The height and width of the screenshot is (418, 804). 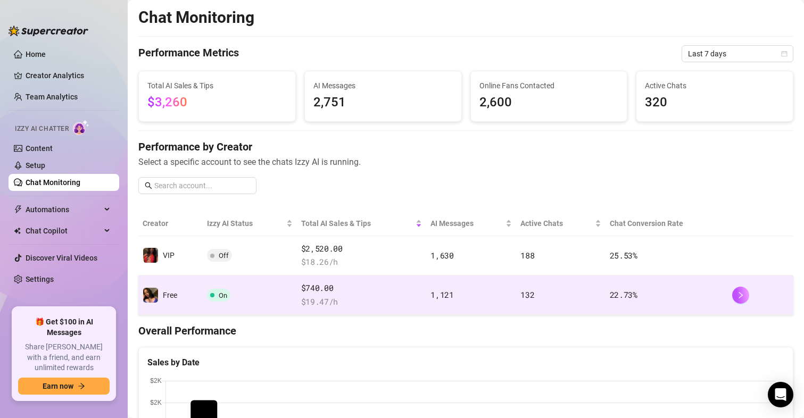 I want to click on th: Creator, so click(x=170, y=223).